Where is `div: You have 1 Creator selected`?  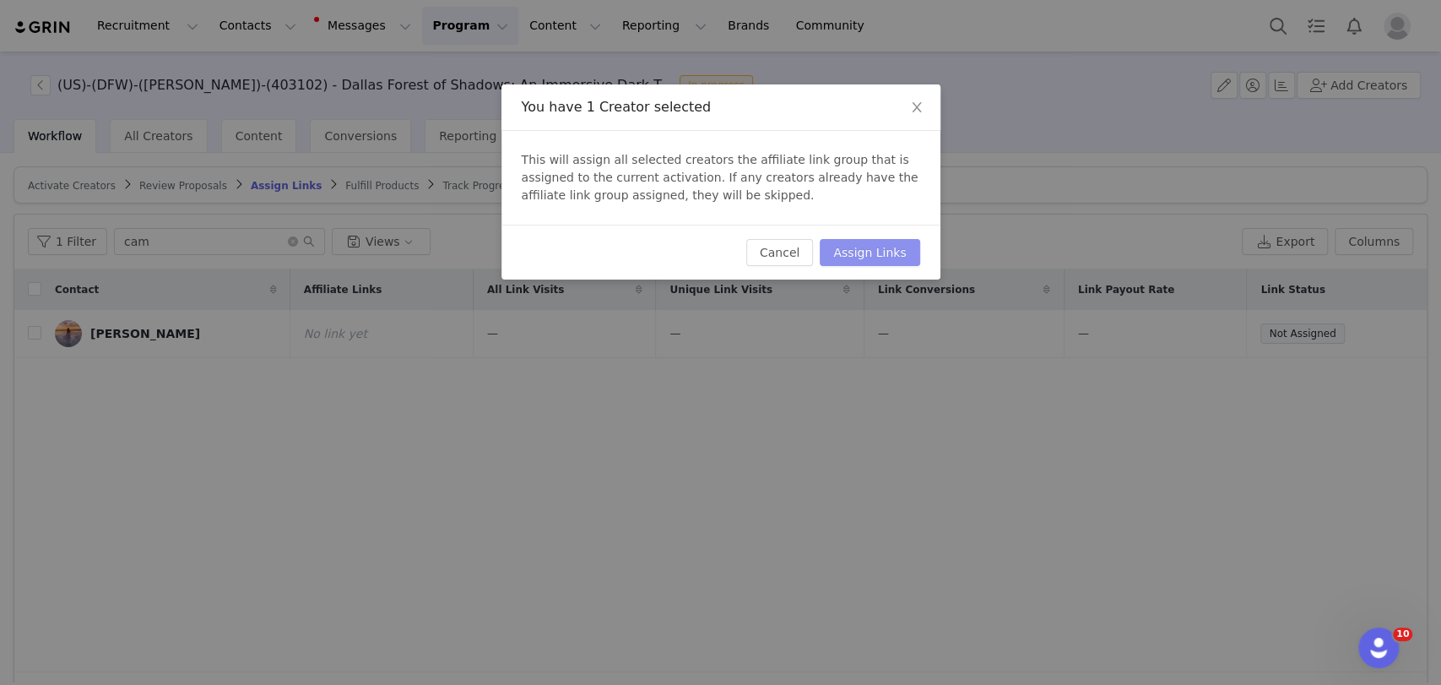
div: You have 1 Creator selected is located at coordinates (721, 107).